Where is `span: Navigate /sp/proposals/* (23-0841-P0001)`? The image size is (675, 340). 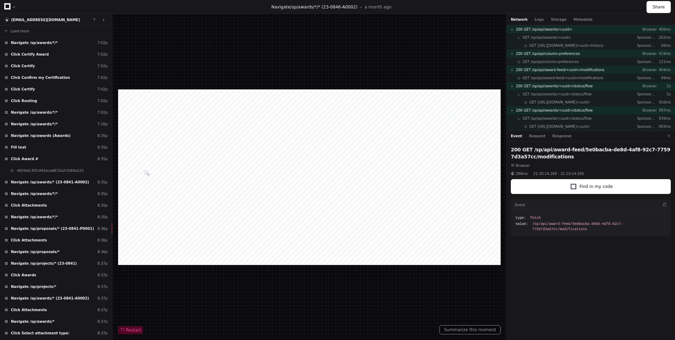 span: Navigate /sp/proposals/* (23-0841-P0001) is located at coordinates (52, 228).